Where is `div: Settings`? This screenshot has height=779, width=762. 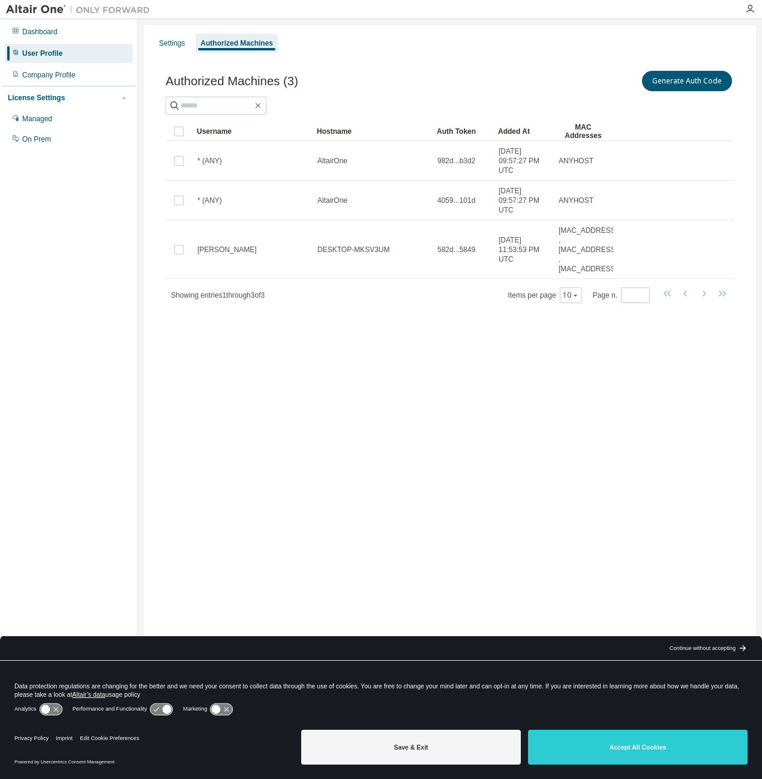 div: Settings is located at coordinates (172, 43).